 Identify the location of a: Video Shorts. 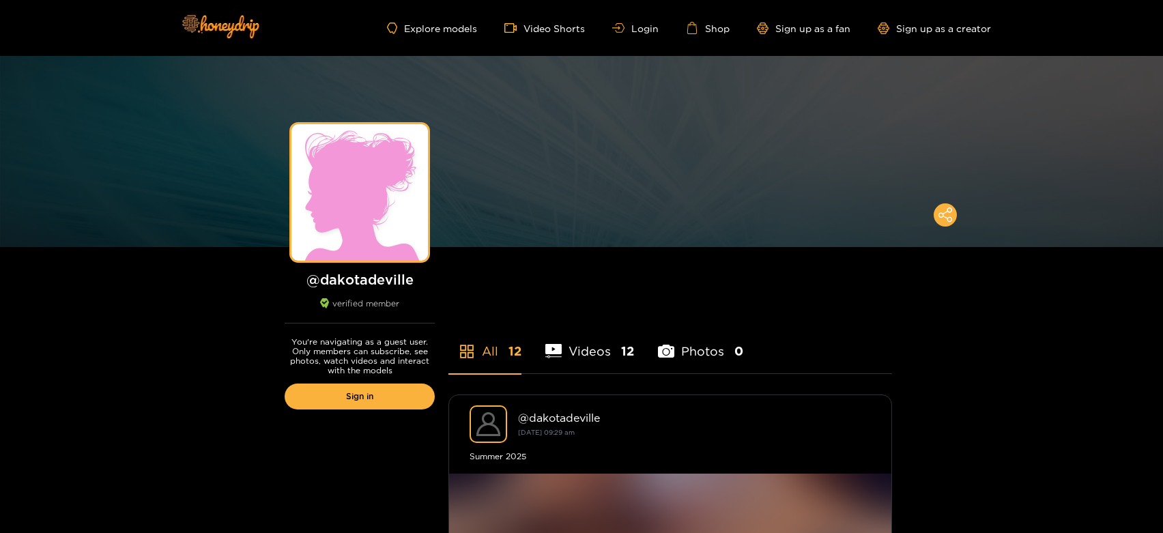
(545, 28).